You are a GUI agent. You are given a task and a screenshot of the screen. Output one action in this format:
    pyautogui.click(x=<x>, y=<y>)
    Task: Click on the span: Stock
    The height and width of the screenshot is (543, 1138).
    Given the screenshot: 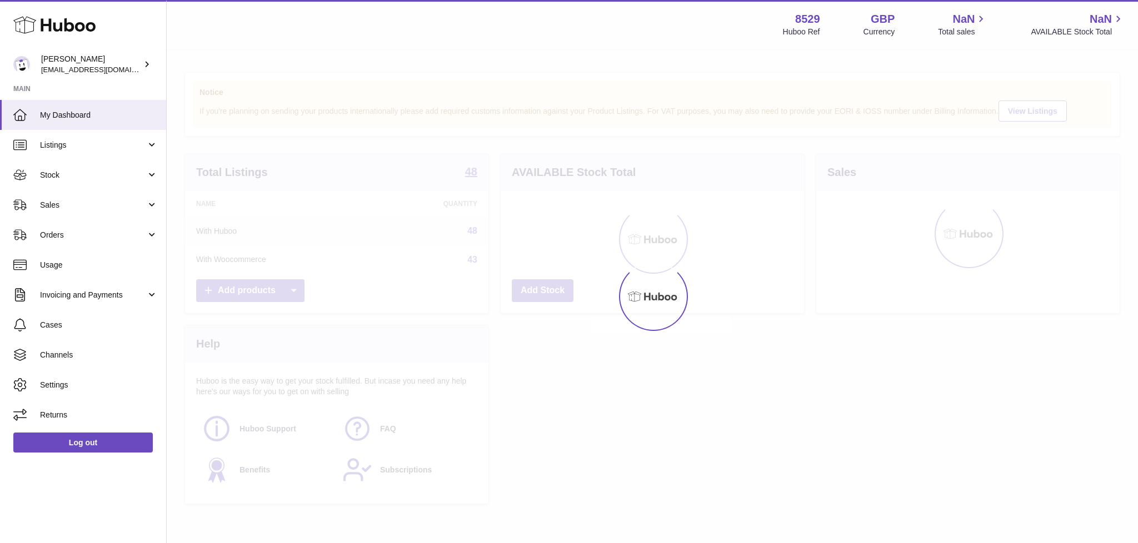 What is the action you would take?
    pyautogui.click(x=93, y=175)
    